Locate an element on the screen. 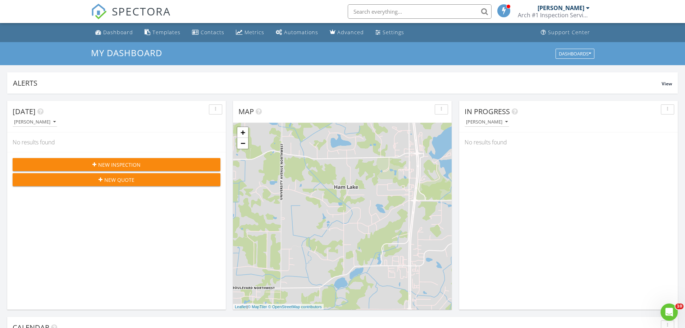 The width and height of the screenshot is (685, 328). button: New Inspection is located at coordinates (117, 164).